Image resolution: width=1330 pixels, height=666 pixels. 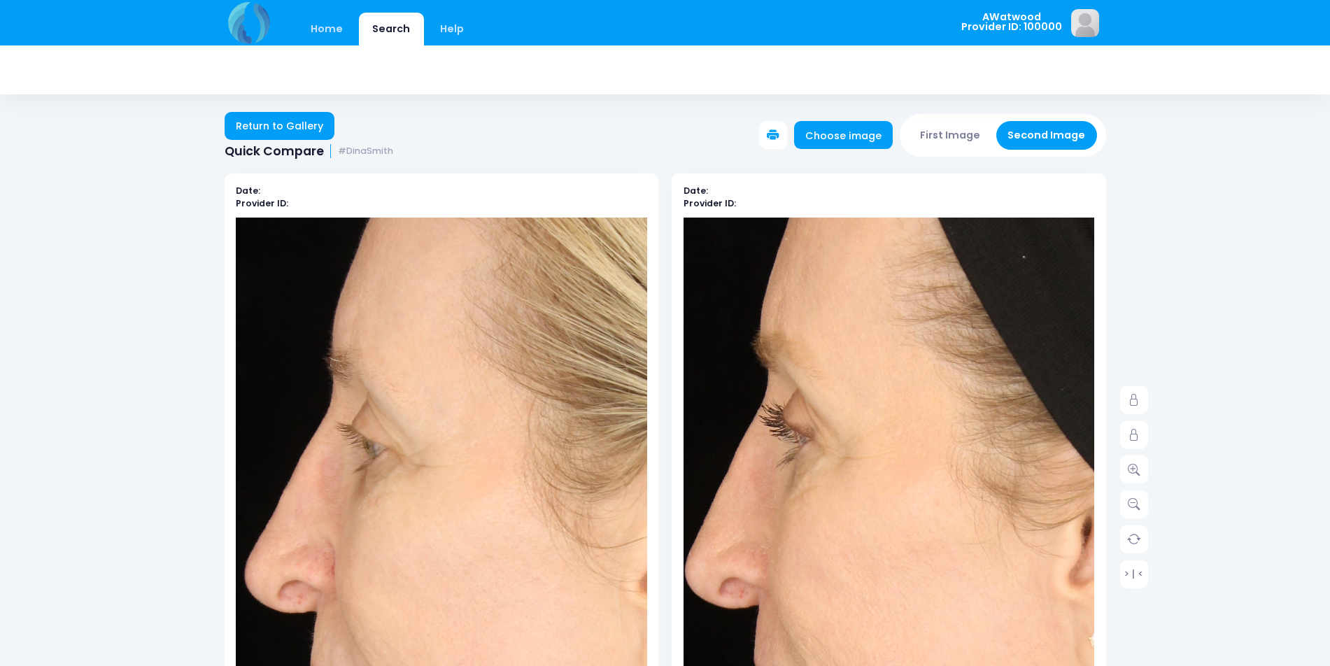 What do you see at coordinates (1012, 22) in the screenshot?
I see `span: AWatwood Provider ID: 100000` at bounding box center [1012, 22].